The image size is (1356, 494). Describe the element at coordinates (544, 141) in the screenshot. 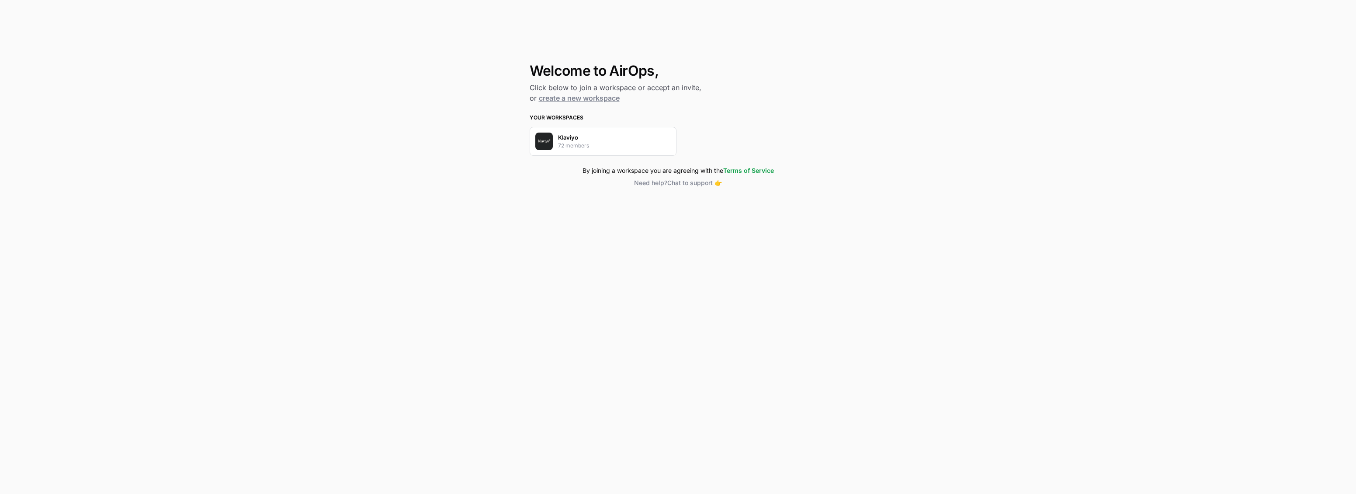

I see `img: Company Logo` at that location.